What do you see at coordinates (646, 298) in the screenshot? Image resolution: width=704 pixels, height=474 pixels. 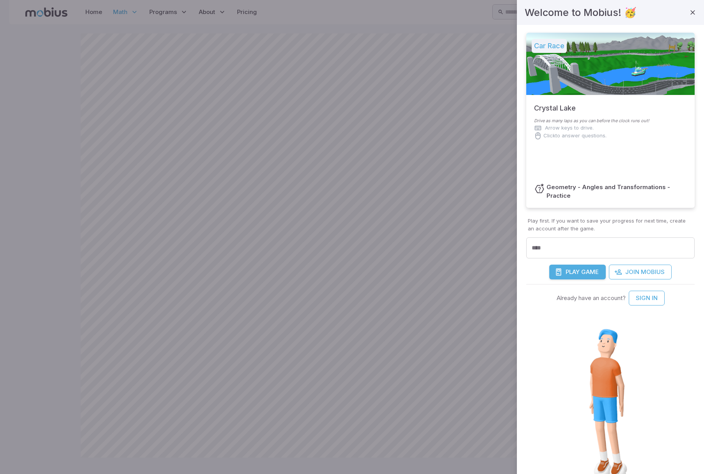 I see `a: Sign In` at bounding box center [646, 298].